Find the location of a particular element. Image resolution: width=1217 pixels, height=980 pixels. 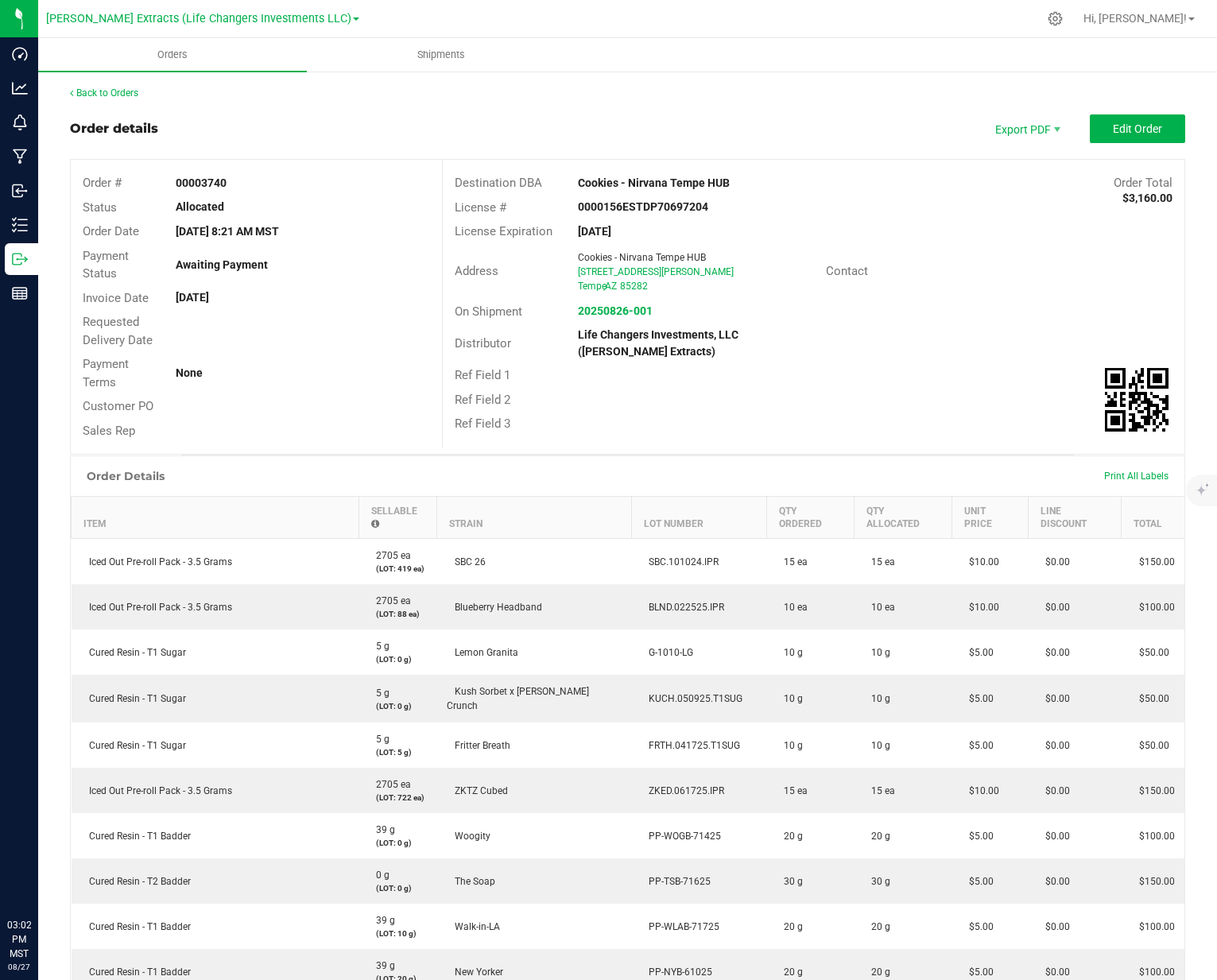

inline-svg: Inventory is located at coordinates (20, 225).